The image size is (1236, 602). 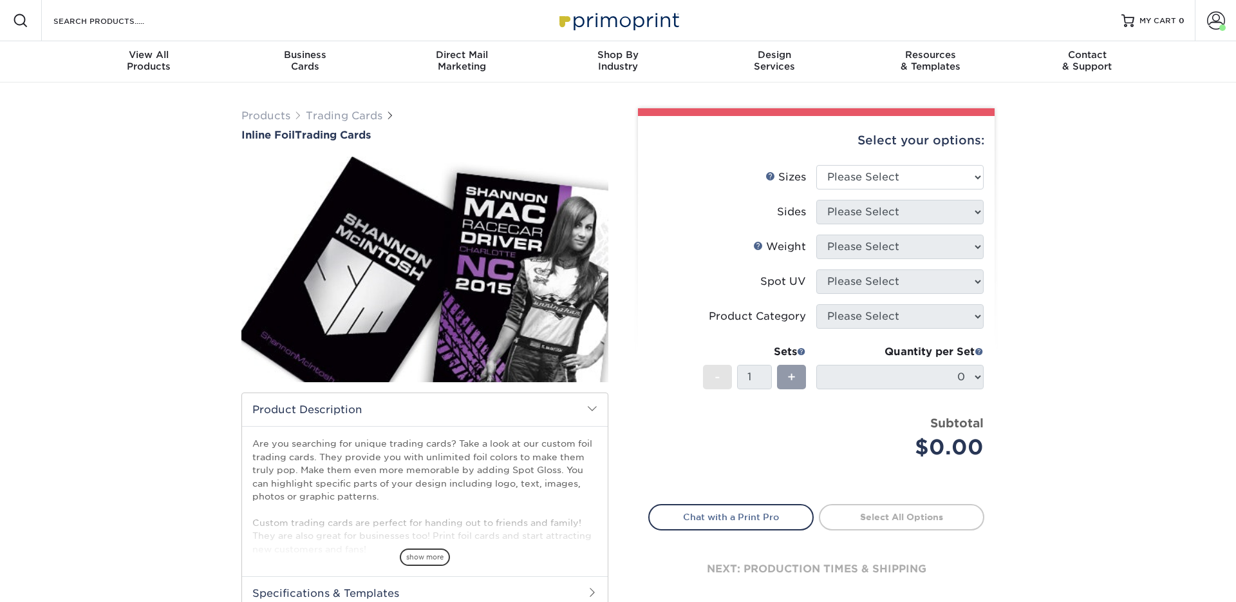 I want to click on div: & Templates, so click(x=931, y=61).